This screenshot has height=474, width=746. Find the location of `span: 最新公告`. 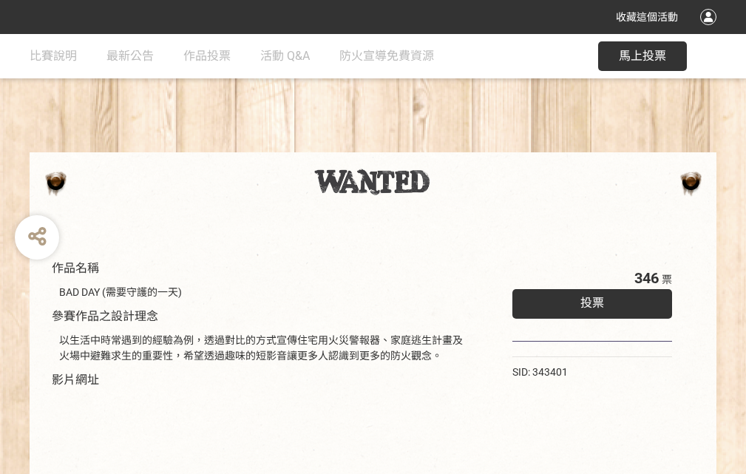

span: 最新公告 is located at coordinates (130, 55).